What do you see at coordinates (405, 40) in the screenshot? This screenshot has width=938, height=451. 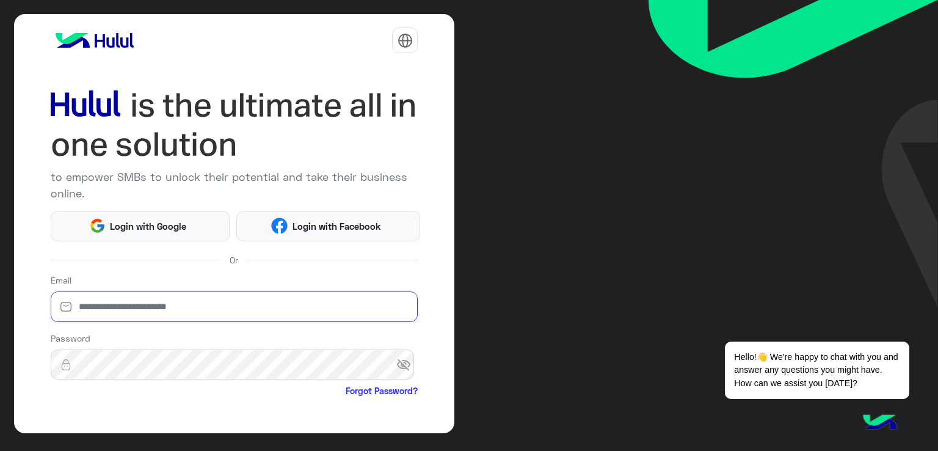 I see `img: tab` at bounding box center [405, 40].